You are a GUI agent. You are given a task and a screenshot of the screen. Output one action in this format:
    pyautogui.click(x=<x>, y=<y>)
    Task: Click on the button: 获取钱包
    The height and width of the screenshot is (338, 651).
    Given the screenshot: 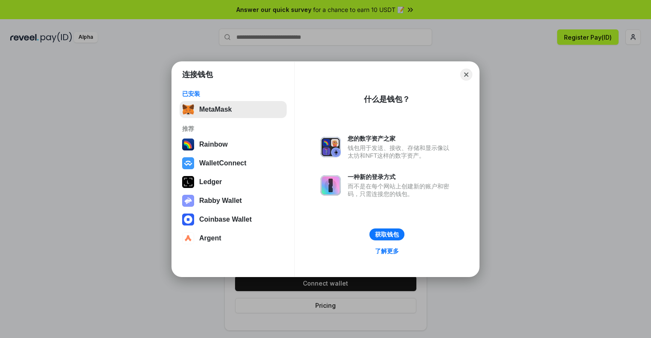 What is the action you would take?
    pyautogui.click(x=387, y=235)
    